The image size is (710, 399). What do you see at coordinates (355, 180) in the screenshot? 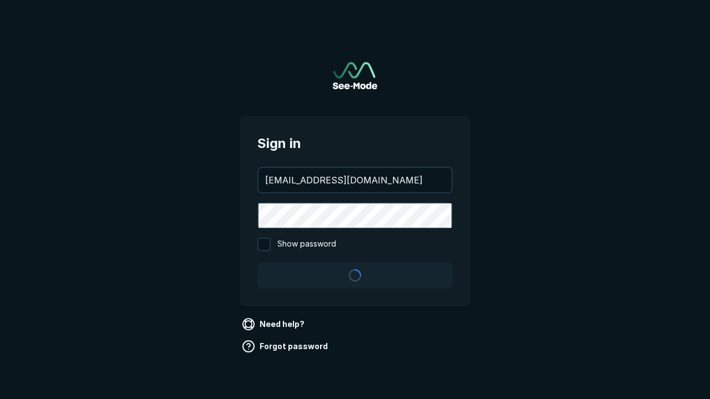
I see `input: your@email.com` at bounding box center [355, 180].